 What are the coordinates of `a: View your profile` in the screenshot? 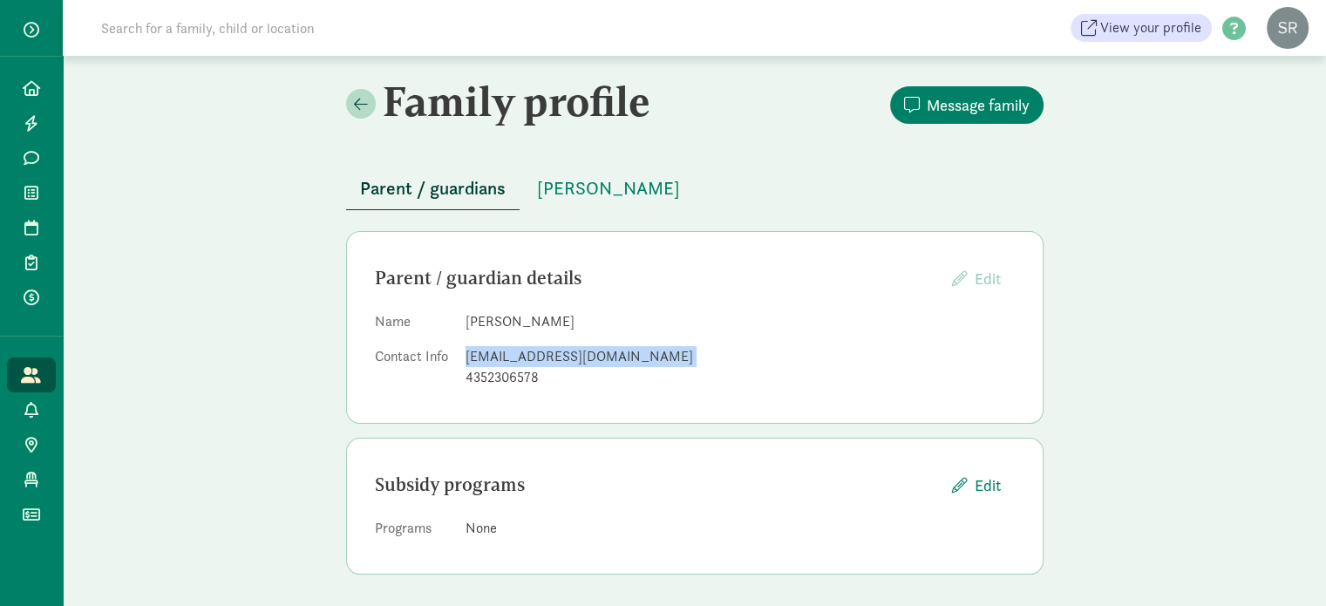 It's located at (1141, 28).